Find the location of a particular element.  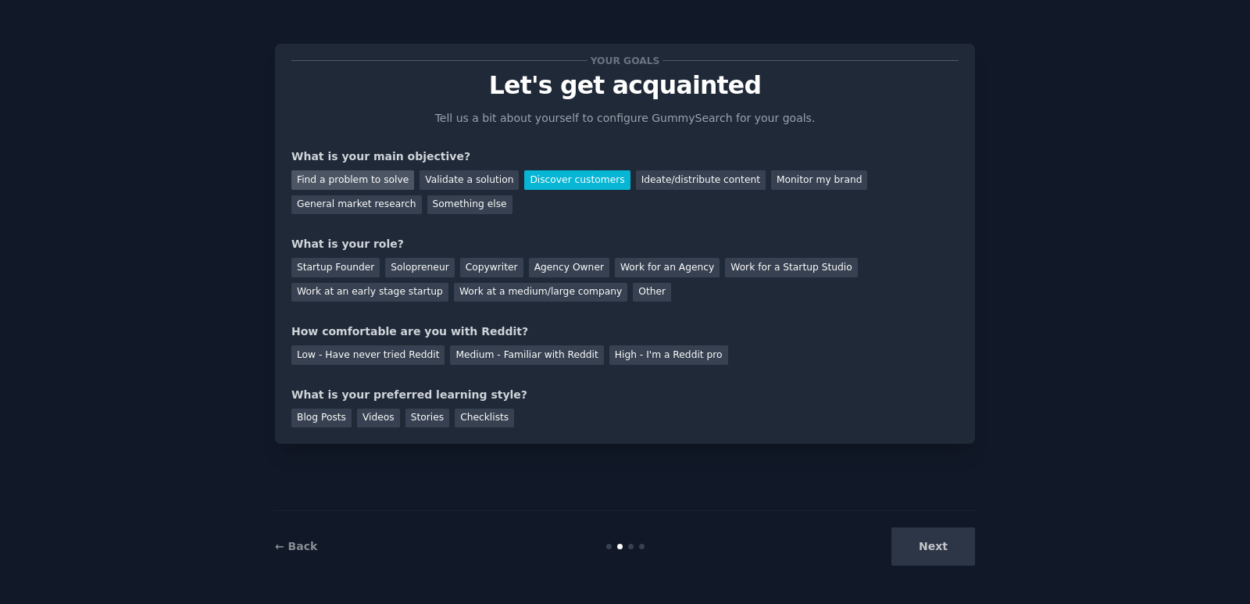

div: Solopreneur is located at coordinates (420, 267).